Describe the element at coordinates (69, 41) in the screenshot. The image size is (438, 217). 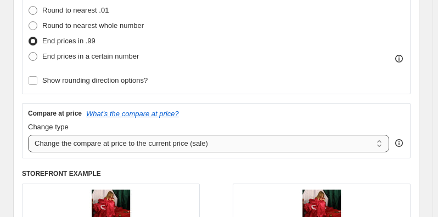
I see `span: End prices in .99` at that location.